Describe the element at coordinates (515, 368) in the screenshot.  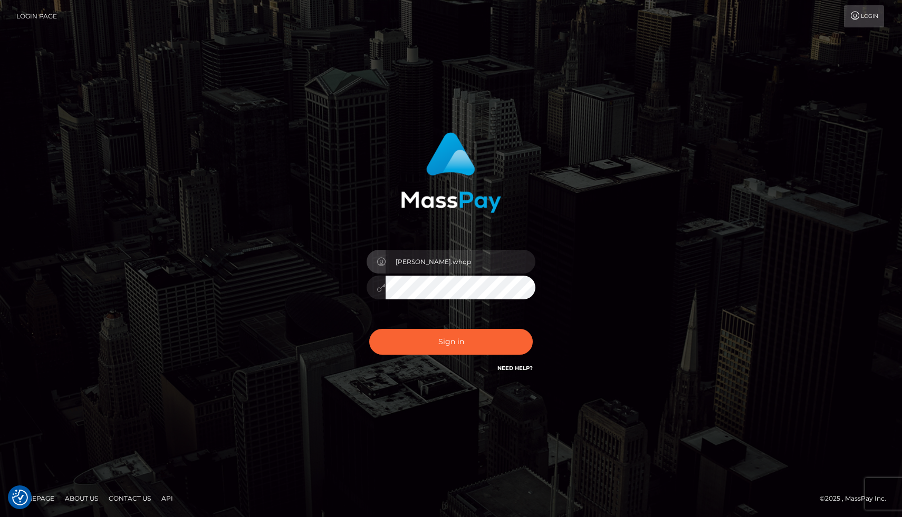
I see `a: Need Help?` at that location.